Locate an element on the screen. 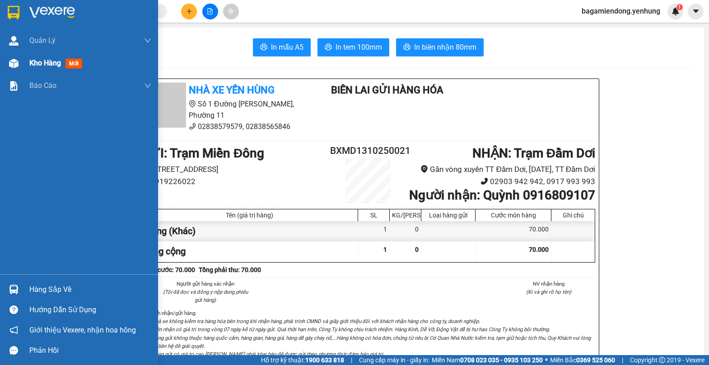  i: (Kí và ghi rõ họ tên) is located at coordinates (549, 292).